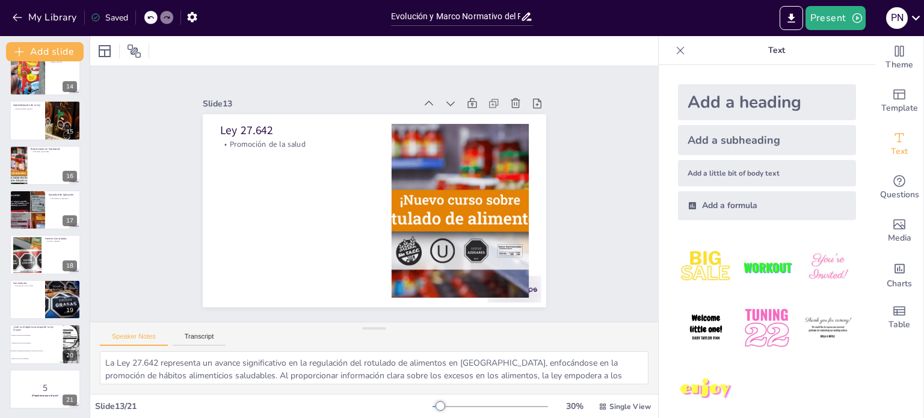 Image resolution: width=924 pixels, height=418 pixels. What do you see at coordinates (37, 344) in the screenshot?
I see `span: Aumentar la producción de alimentos` at bounding box center [37, 344].